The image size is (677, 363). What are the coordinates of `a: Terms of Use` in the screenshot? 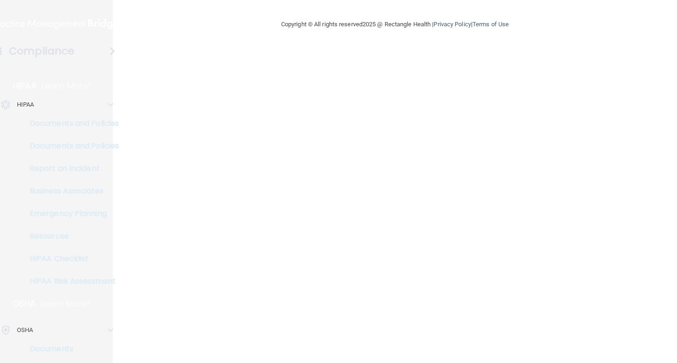 It's located at (490, 24).